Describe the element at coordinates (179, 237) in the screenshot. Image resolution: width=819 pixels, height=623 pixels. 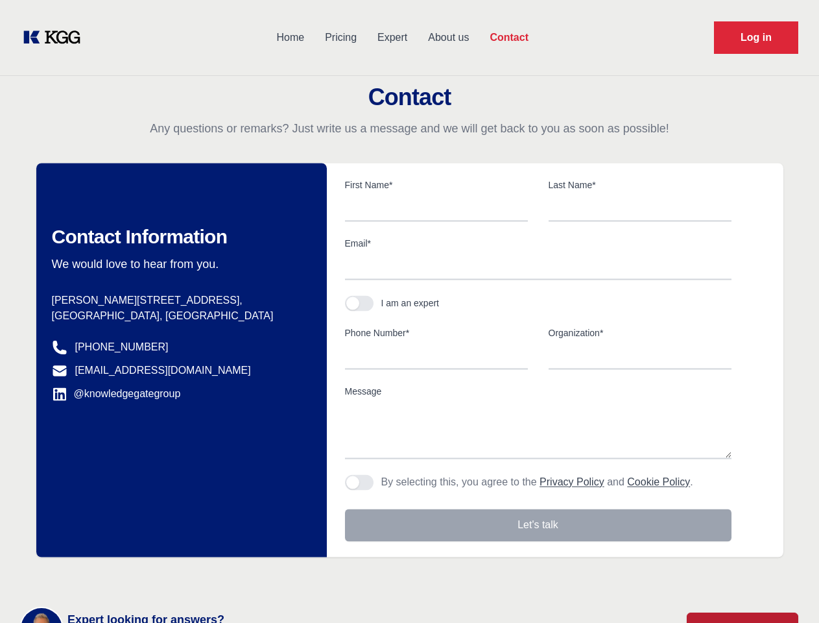
I see `h2: Contact Information` at that location.